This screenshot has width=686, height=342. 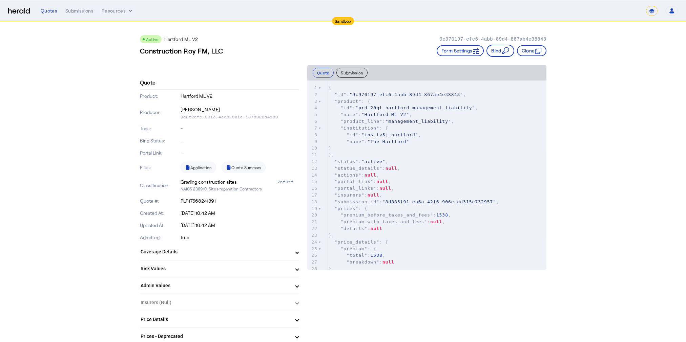 I want to click on span: "9c970197-efc6-4abb-89d4-867ab4e38843", so click(x=406, y=94).